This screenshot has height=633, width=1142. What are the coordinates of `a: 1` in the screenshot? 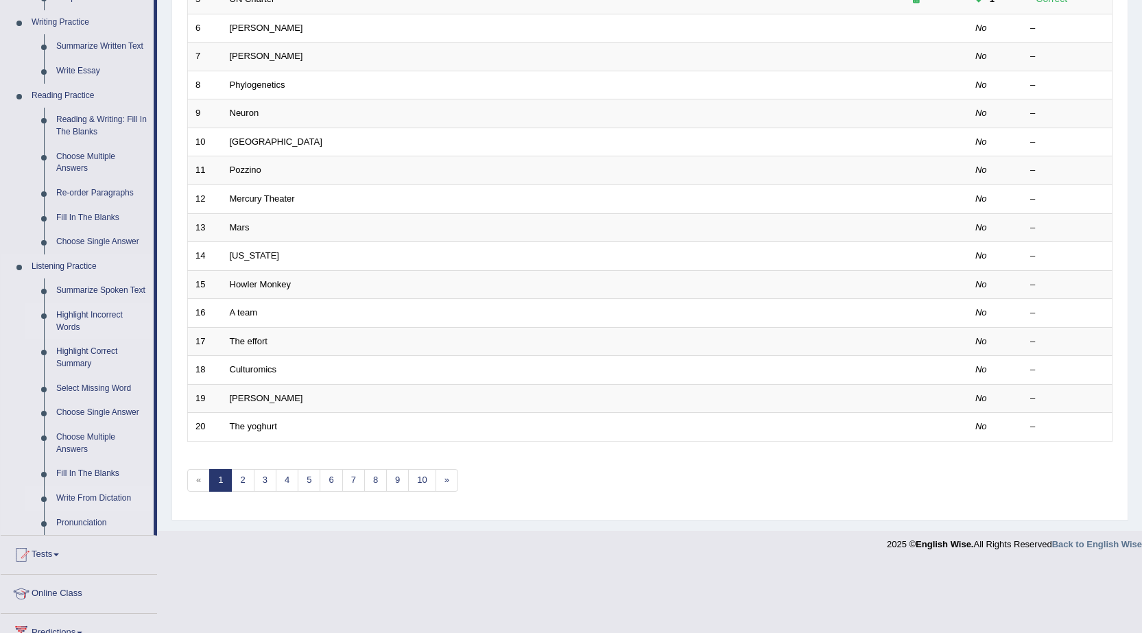 It's located at (220, 480).